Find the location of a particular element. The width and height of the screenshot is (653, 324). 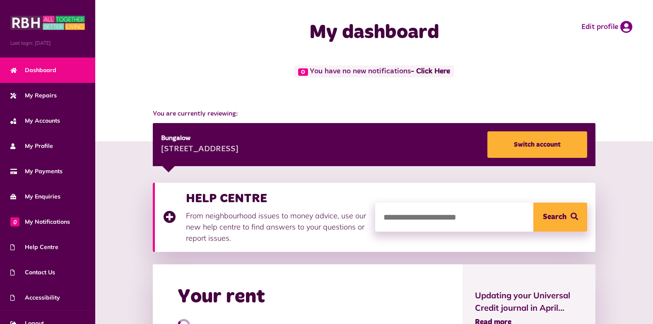

h1: My dashboard is located at coordinates (374, 33).